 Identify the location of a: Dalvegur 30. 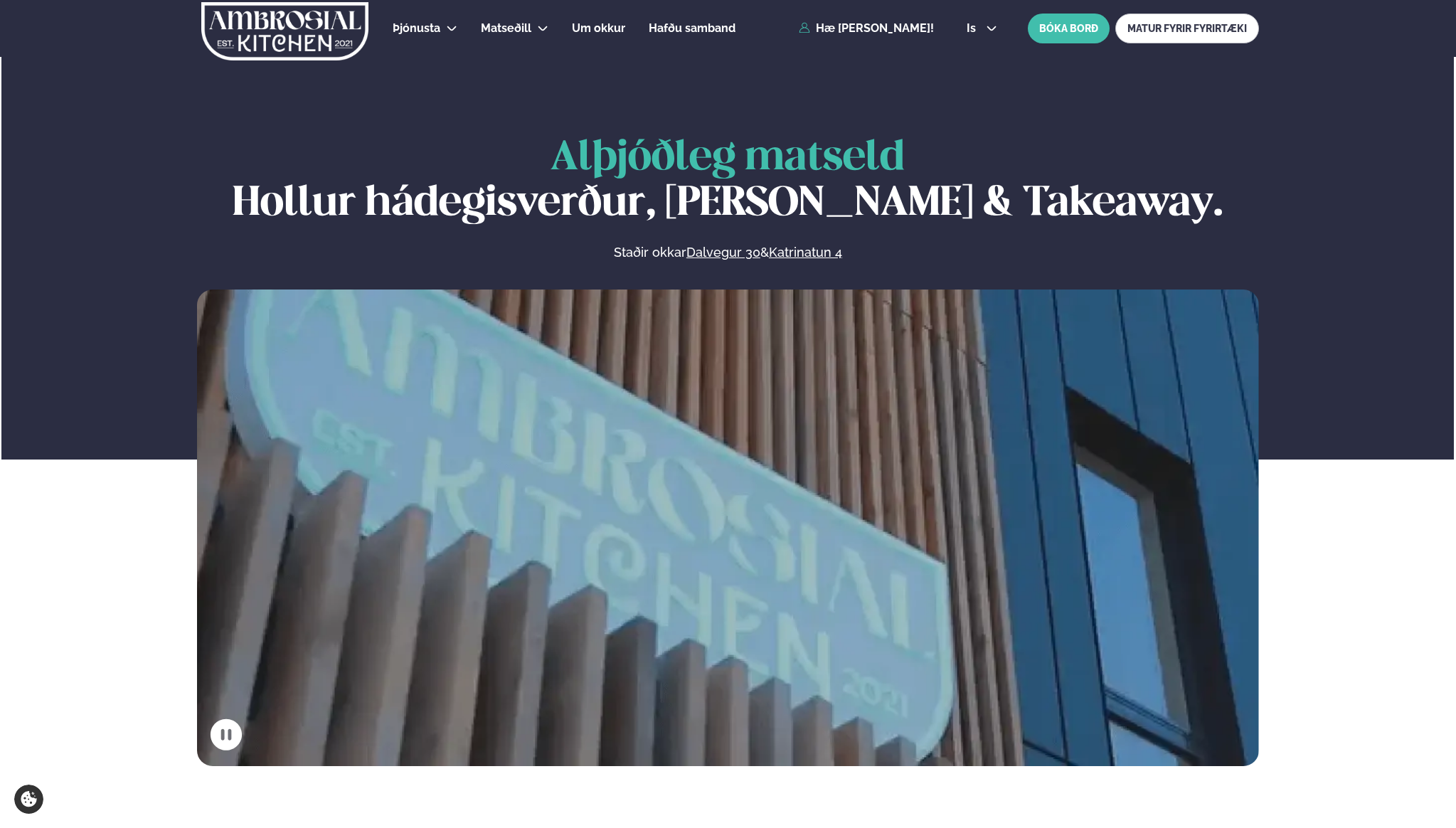
(723, 253).